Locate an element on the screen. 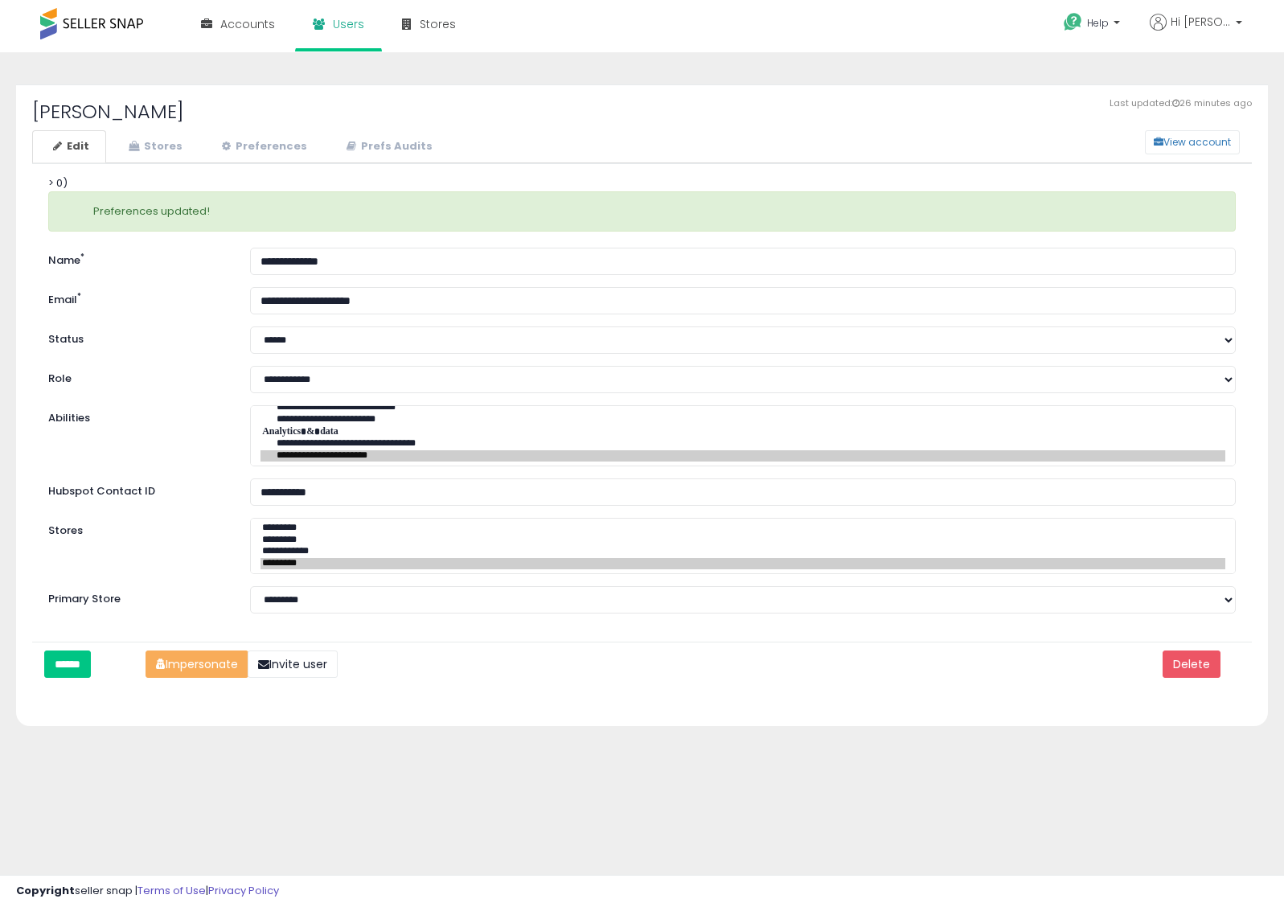 The width and height of the screenshot is (1284, 907). span: Last updated: 26 minutes ago is located at coordinates (1180, 104).